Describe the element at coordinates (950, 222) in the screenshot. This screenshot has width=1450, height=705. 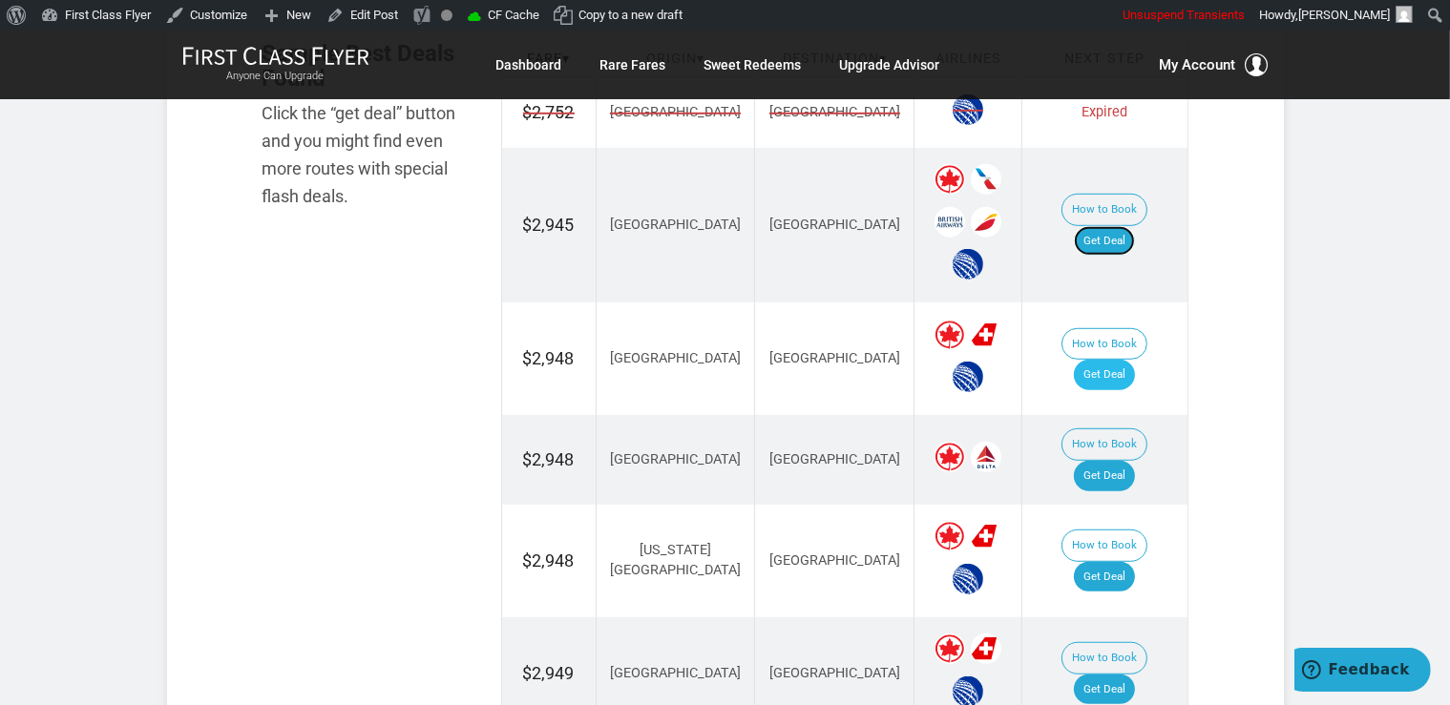
I see `span: British Airways` at that location.